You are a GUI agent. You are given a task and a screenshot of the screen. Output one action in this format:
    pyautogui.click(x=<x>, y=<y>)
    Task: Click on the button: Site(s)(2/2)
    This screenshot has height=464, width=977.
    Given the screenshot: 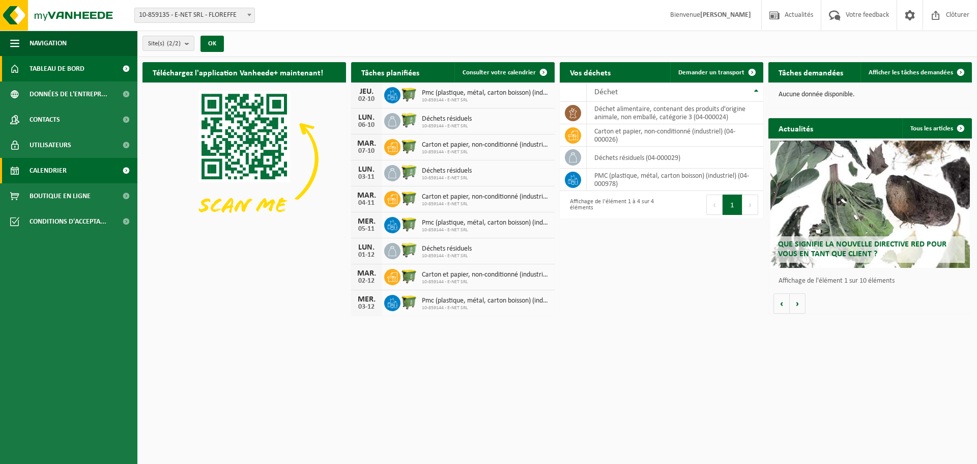 What is the action you would take?
    pyautogui.click(x=168, y=43)
    